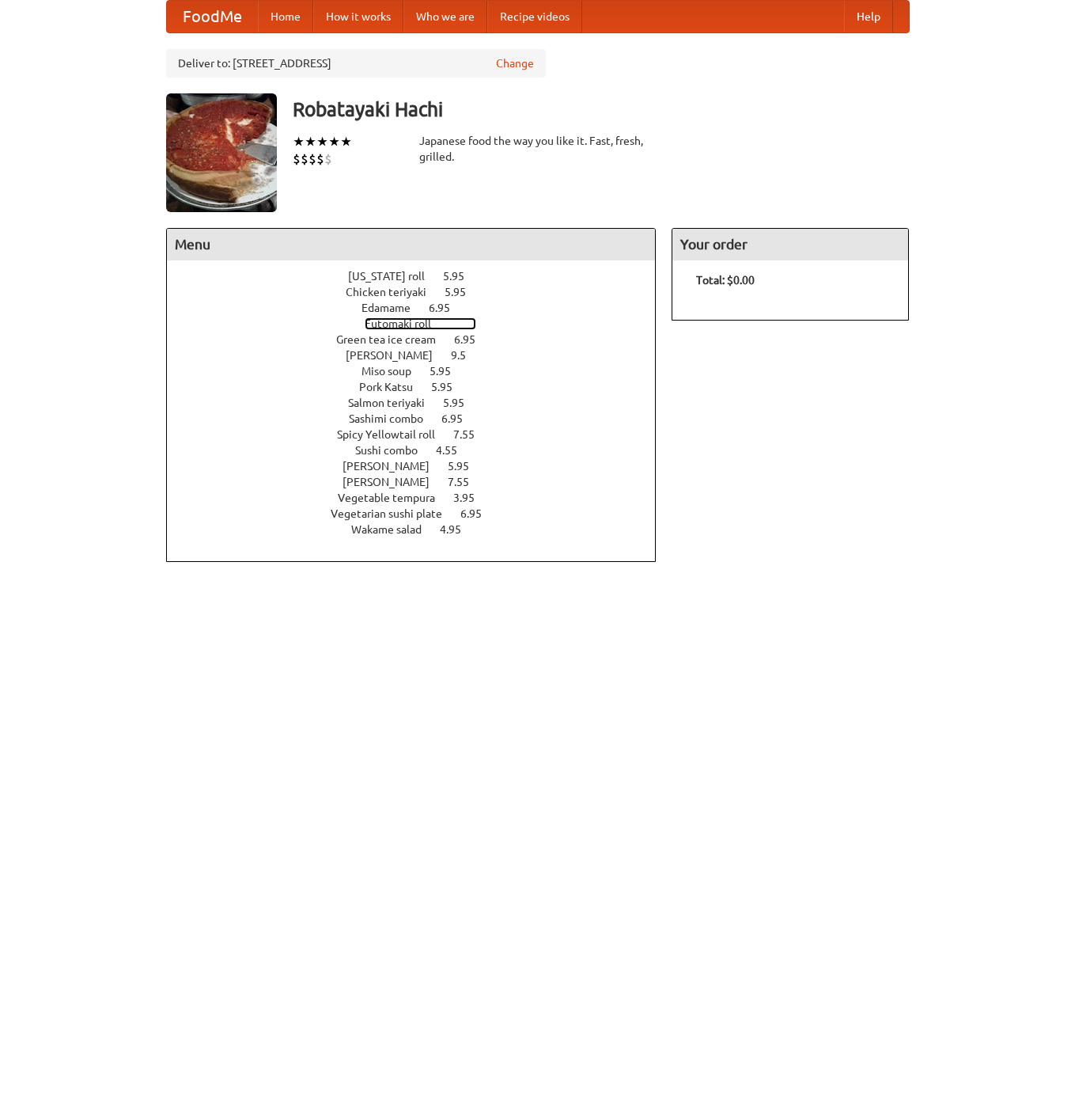 The width and height of the screenshot is (1075, 1120). I want to click on a: FoodMe, so click(212, 16).